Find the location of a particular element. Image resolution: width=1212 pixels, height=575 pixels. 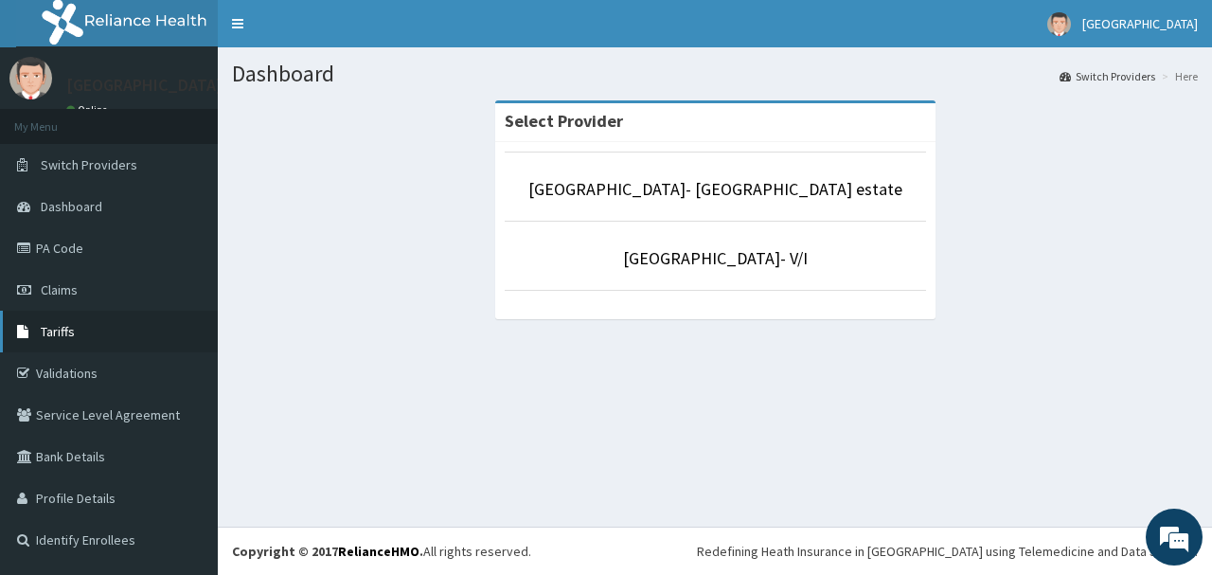

a: RelianceHMO is located at coordinates (379, 551).